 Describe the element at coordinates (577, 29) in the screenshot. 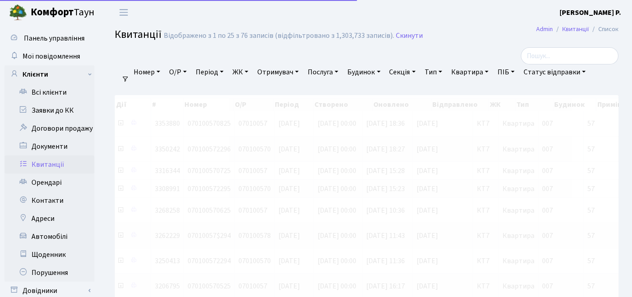

I see `nav: breadcrumb` at that location.